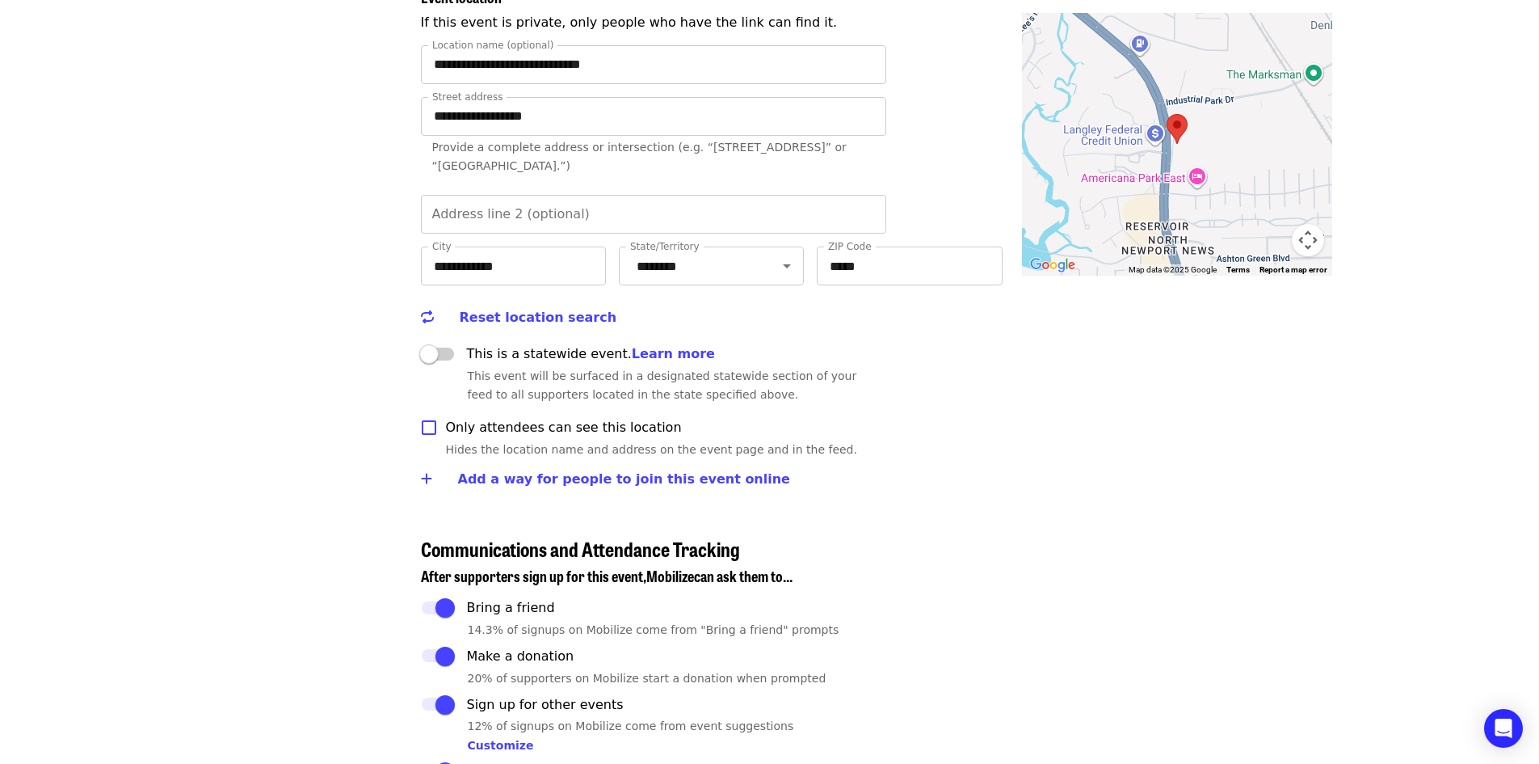 Image resolution: width=1539 pixels, height=764 pixels. What do you see at coordinates (493, 45) in the screenshot?
I see `label: Location name (optional)` at bounding box center [493, 45].